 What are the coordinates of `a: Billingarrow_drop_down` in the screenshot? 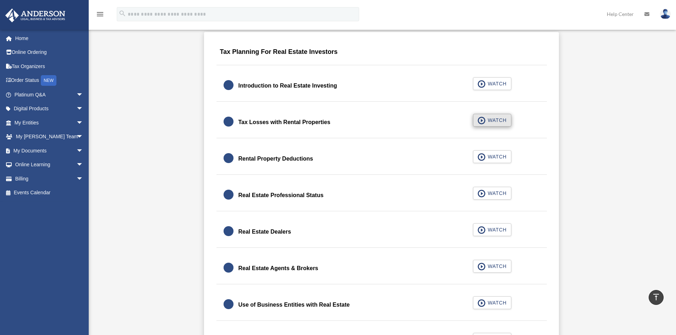 It's located at (49, 179).